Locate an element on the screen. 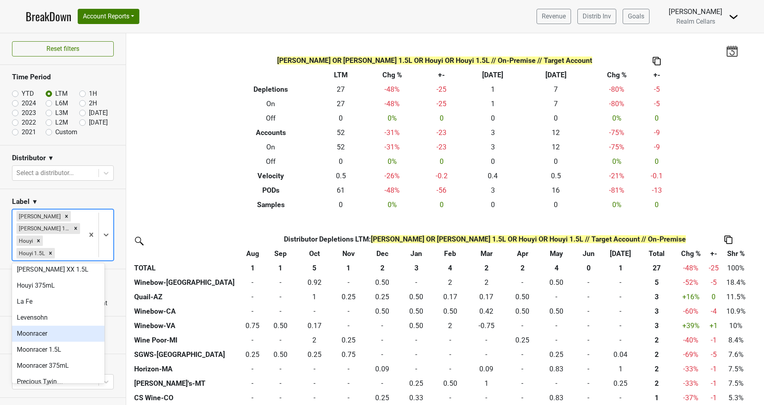  a: BreakDown is located at coordinates (48, 16).